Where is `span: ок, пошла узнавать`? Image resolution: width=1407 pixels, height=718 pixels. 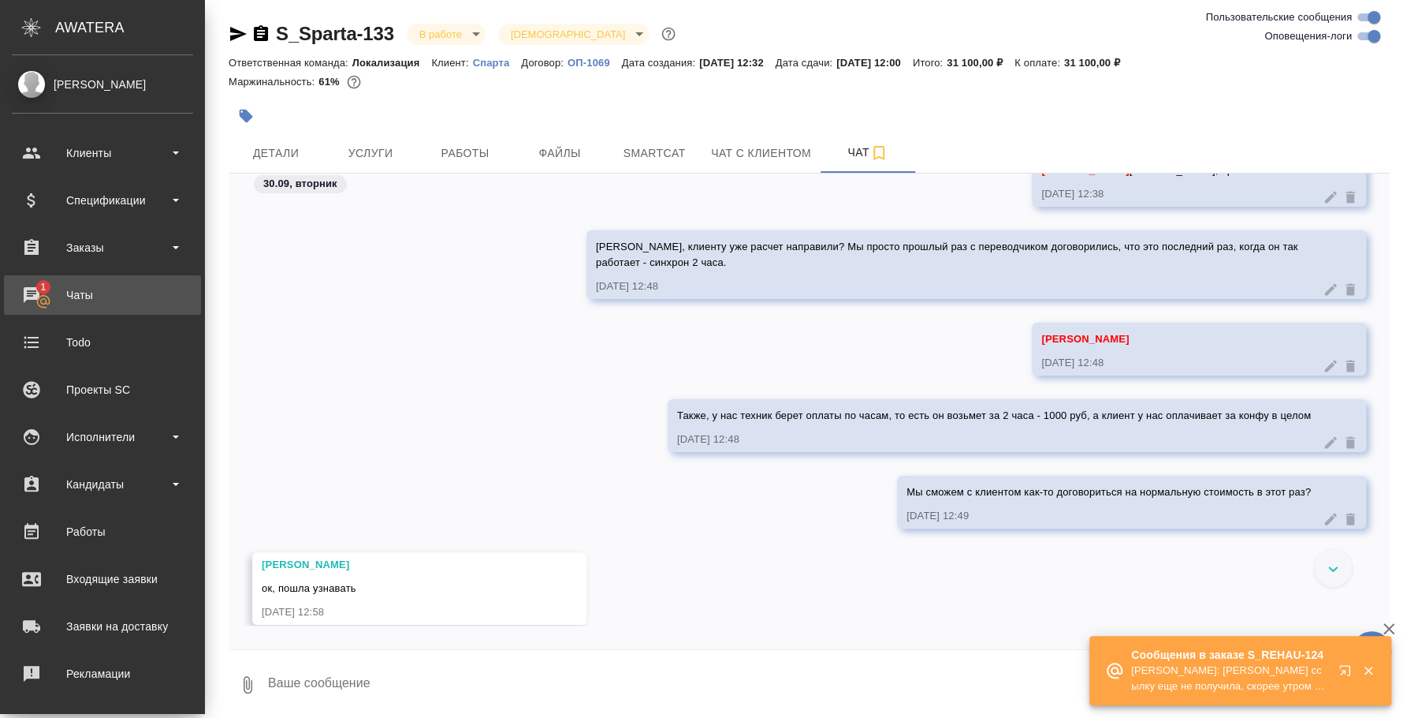 span: ок, пошла узнавать is located at coordinates (309, 587).